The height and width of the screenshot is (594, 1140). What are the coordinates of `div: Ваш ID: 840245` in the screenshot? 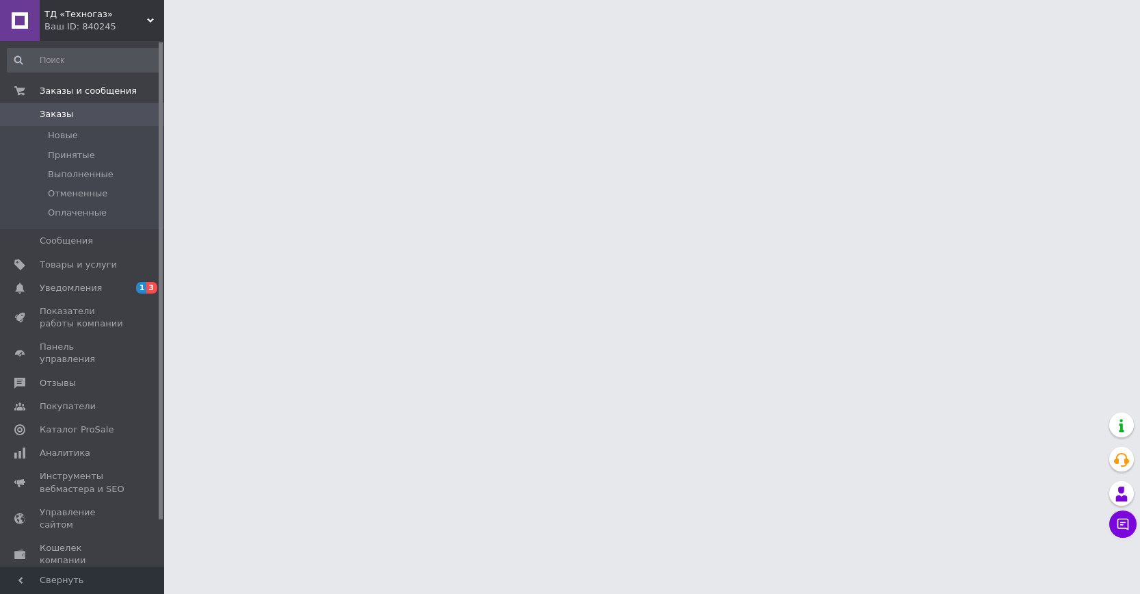 It's located at (104, 27).